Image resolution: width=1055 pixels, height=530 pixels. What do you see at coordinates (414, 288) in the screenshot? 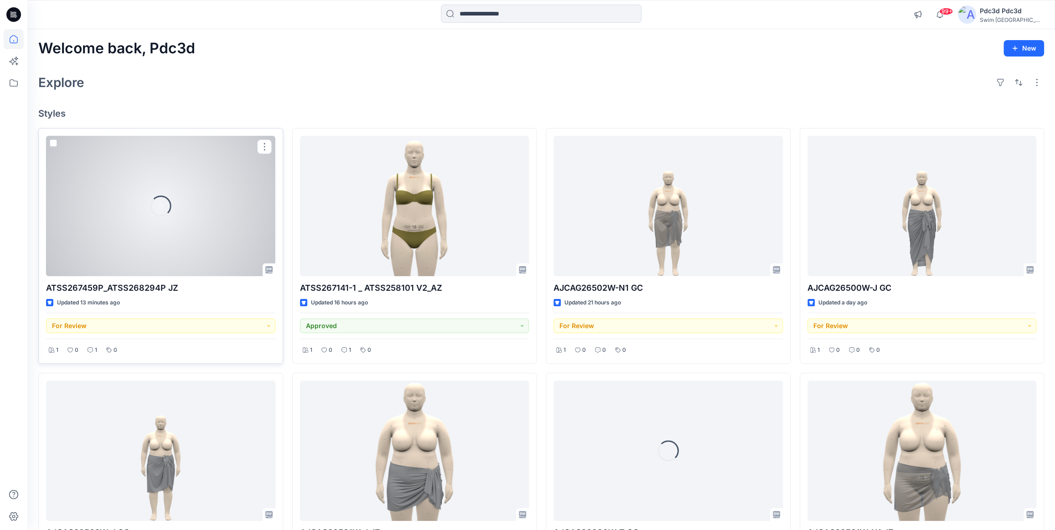
I see `p: ATSS267141-1 _ ATSS258101 V2_AZ` at bounding box center [414, 288].